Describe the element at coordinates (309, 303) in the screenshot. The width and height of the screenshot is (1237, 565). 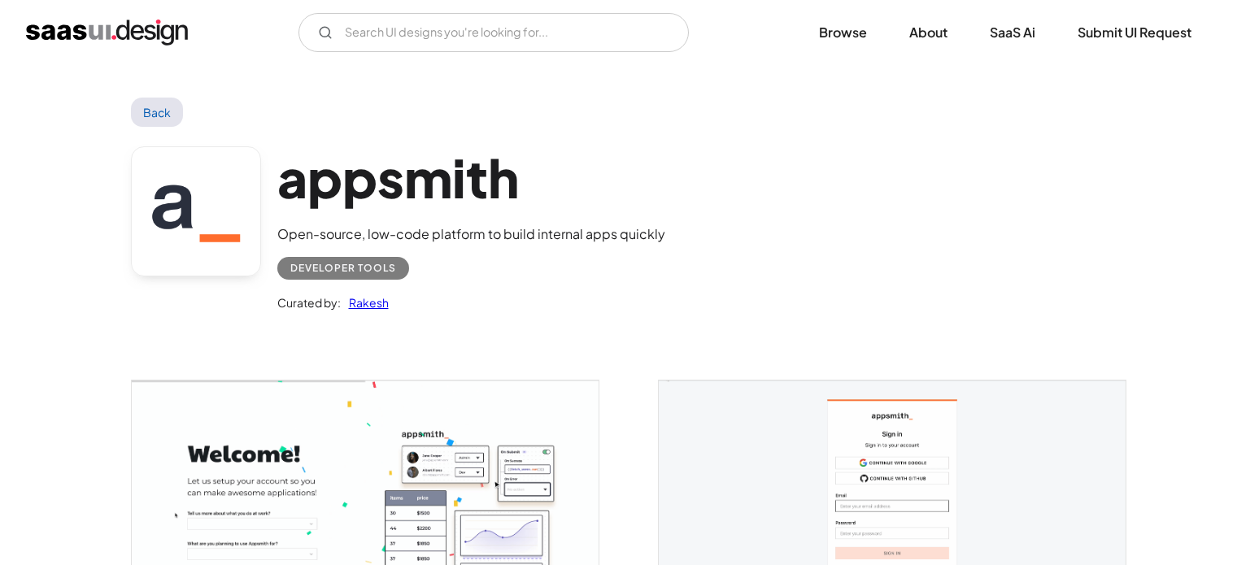
I see `div: Curated by:` at that location.